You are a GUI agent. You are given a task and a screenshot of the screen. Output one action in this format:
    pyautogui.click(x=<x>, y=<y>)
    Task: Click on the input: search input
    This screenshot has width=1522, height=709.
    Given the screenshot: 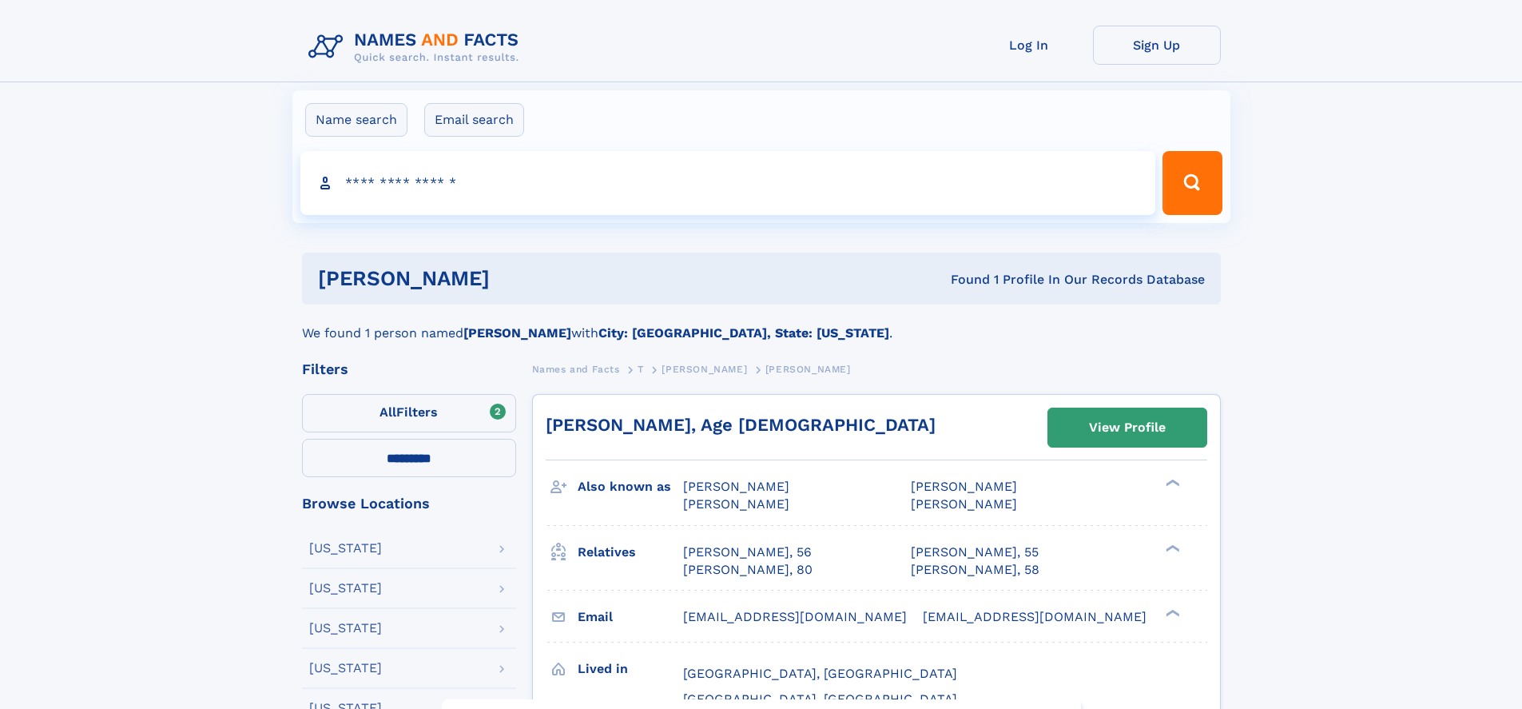 What is the action you would take?
    pyautogui.click(x=728, y=183)
    